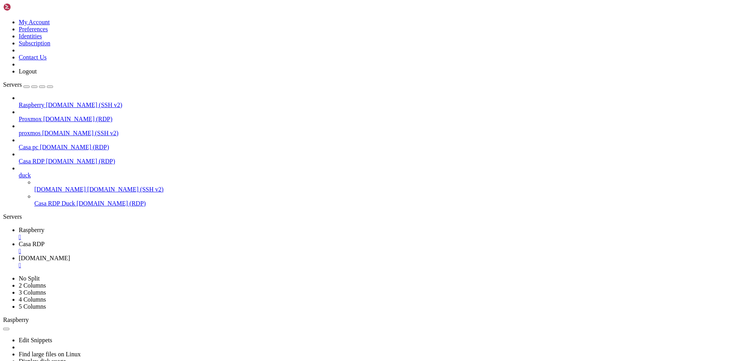 This screenshot has height=361, width=746. Describe the element at coordinates (324, 285) in the screenshot. I see `x-row: root@WolfTora:/home/wolftora# nano .env` at that location.